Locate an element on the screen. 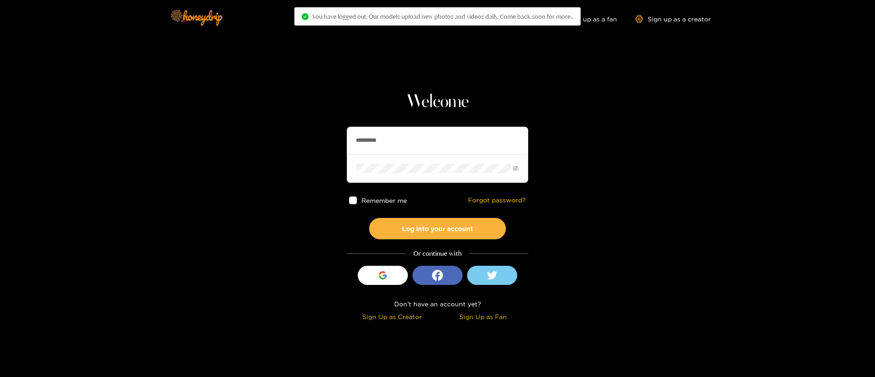 The height and width of the screenshot is (377, 875). span: You have logged out. Our models upload new photos and videos daily. Come back soon for more.. is located at coordinates (443, 16).